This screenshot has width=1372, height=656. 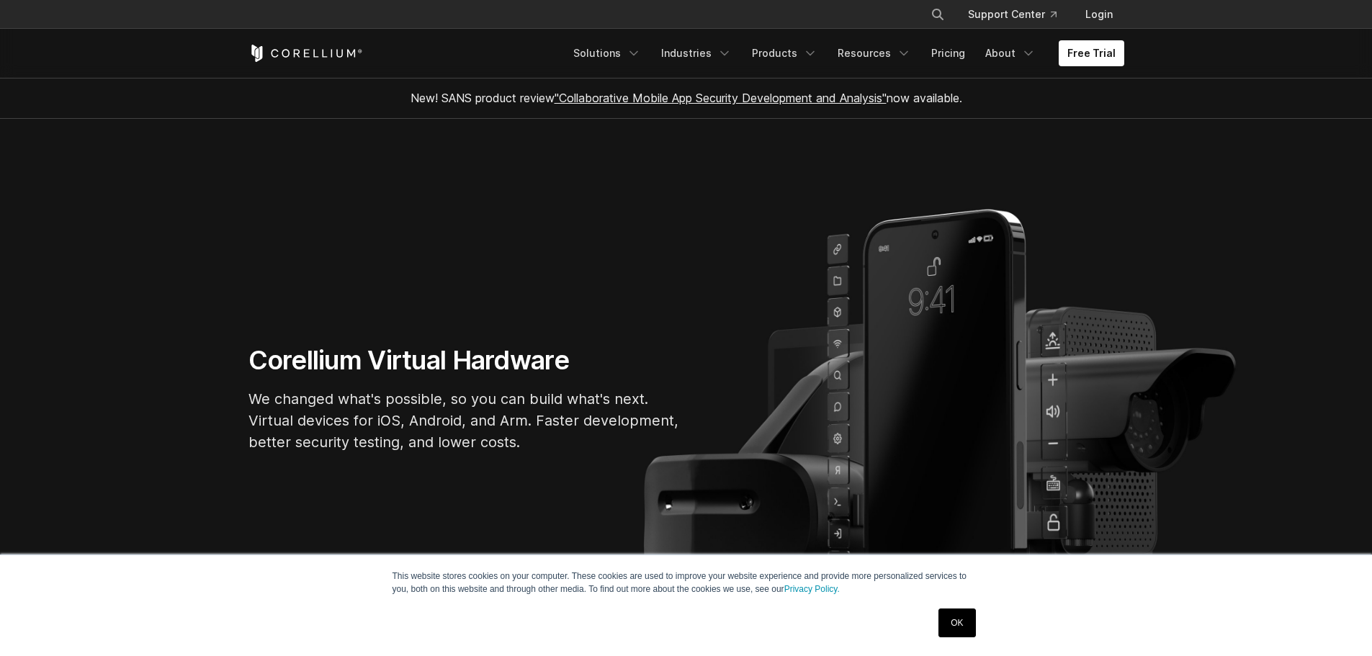 What do you see at coordinates (305, 53) in the screenshot?
I see `a: Corellium Home` at bounding box center [305, 53].